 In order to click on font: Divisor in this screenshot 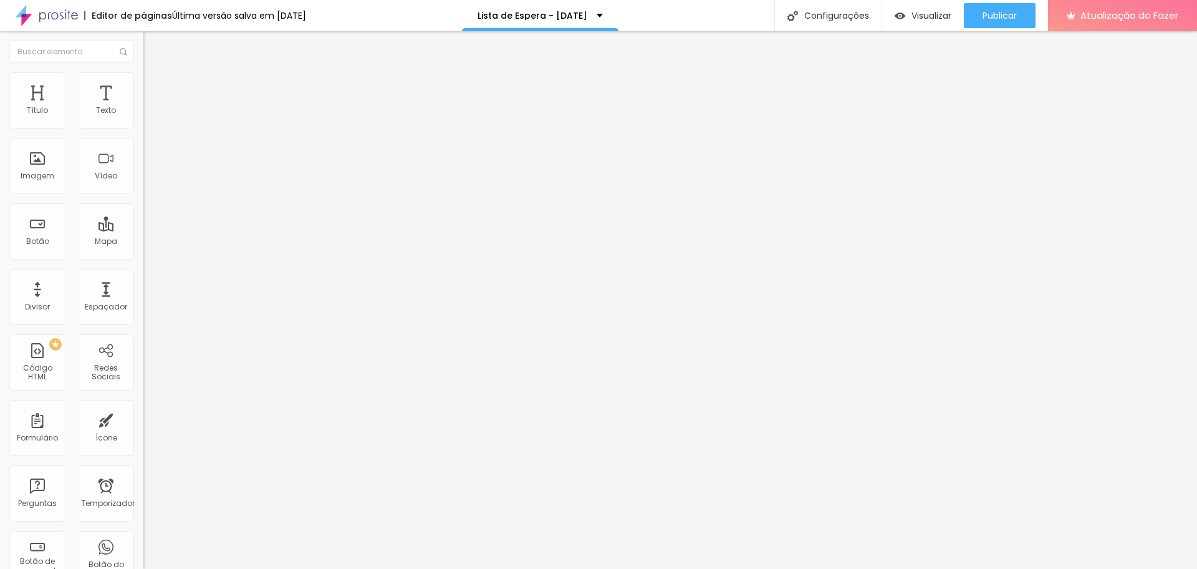, I will do `click(37, 306)`.